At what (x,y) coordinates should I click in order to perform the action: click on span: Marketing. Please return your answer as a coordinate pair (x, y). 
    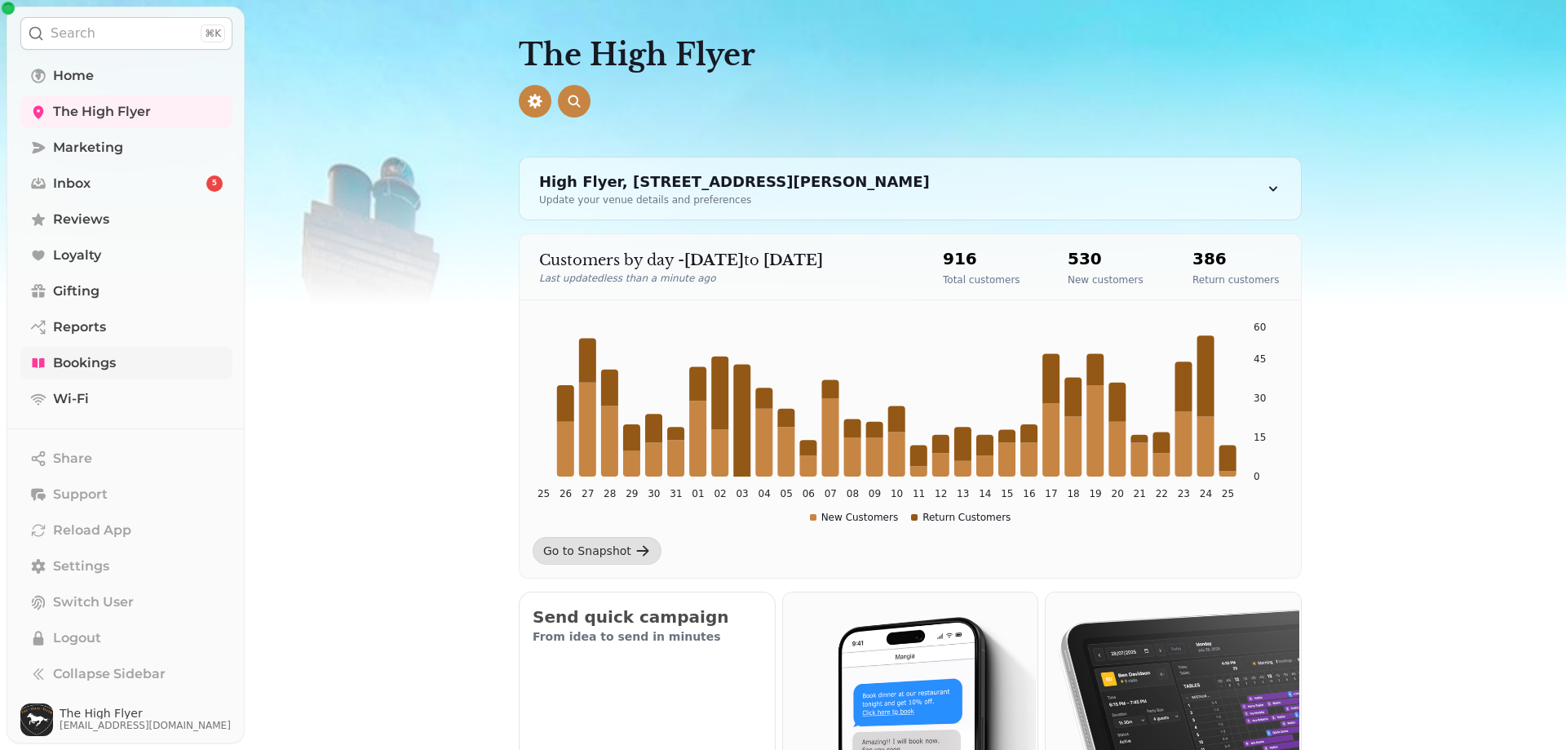
    Looking at the image, I should click on (88, 148).